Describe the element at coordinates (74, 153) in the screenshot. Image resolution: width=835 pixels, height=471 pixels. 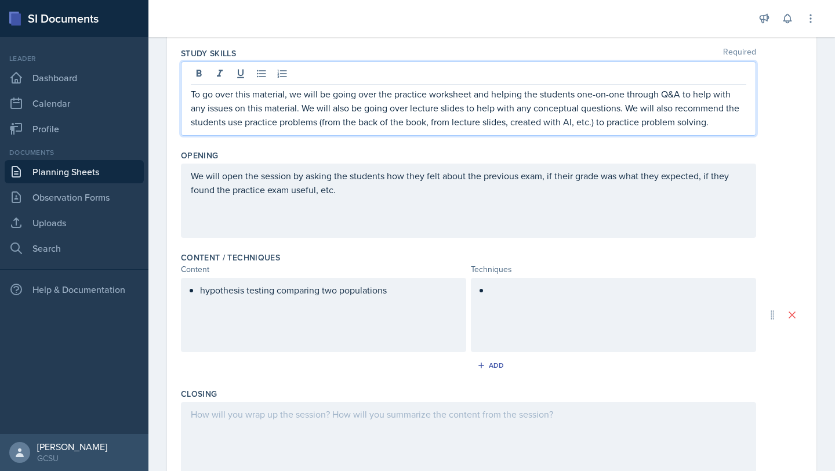
I see `div: Documents` at that location.